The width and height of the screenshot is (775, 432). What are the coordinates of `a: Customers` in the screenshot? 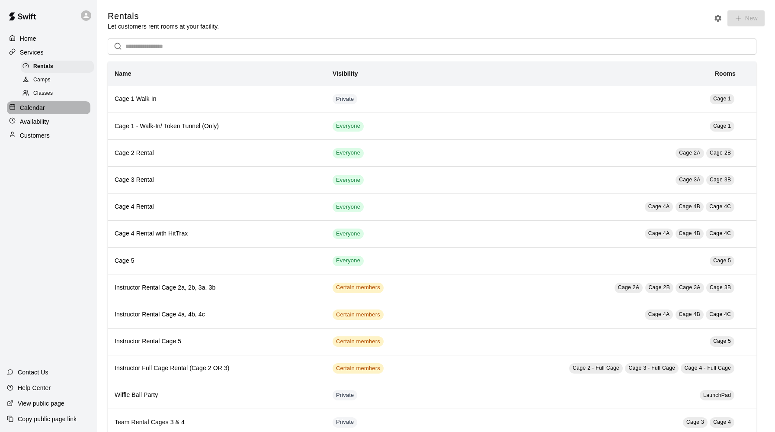 It's located at (48, 135).